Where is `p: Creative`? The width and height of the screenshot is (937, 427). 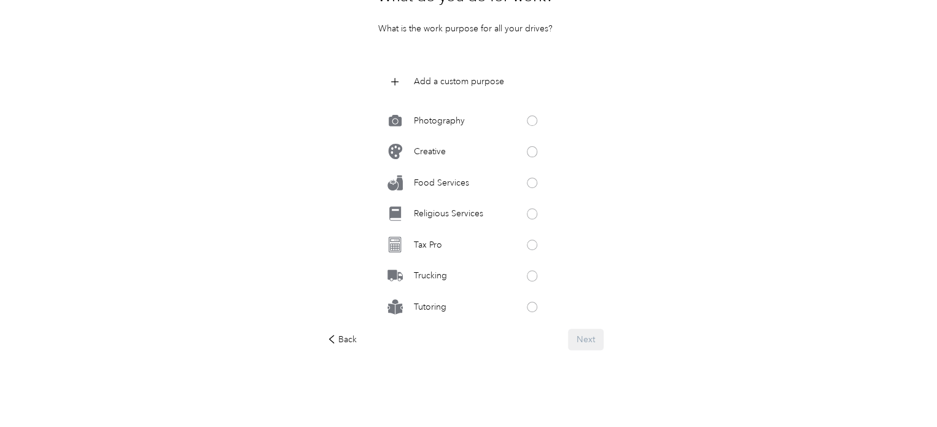 p: Creative is located at coordinates (430, 151).